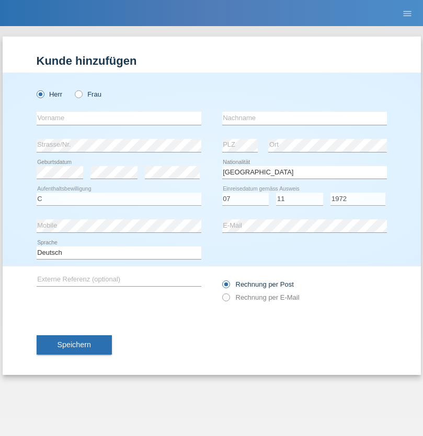  Describe the element at coordinates (88, 94) in the screenshot. I see `label: Frau` at that location.